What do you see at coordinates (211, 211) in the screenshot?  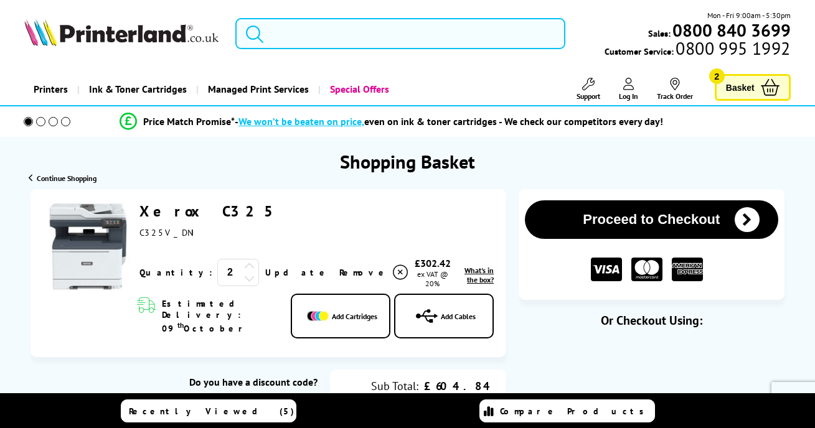 I see `a: Xerox C325` at bounding box center [211, 211].